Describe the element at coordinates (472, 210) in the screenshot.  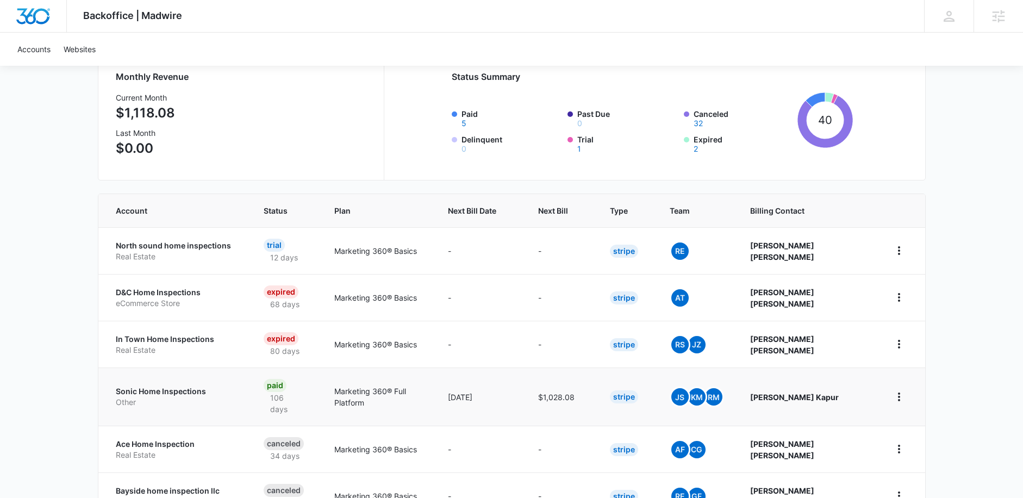
I see `span: Next Bill Date` at that location.